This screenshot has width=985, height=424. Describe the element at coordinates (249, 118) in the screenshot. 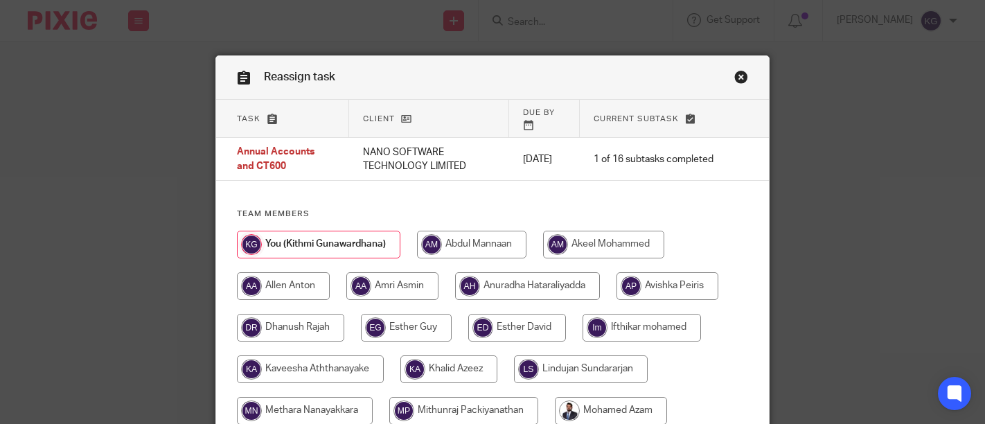

I see `span: Task` at that location.